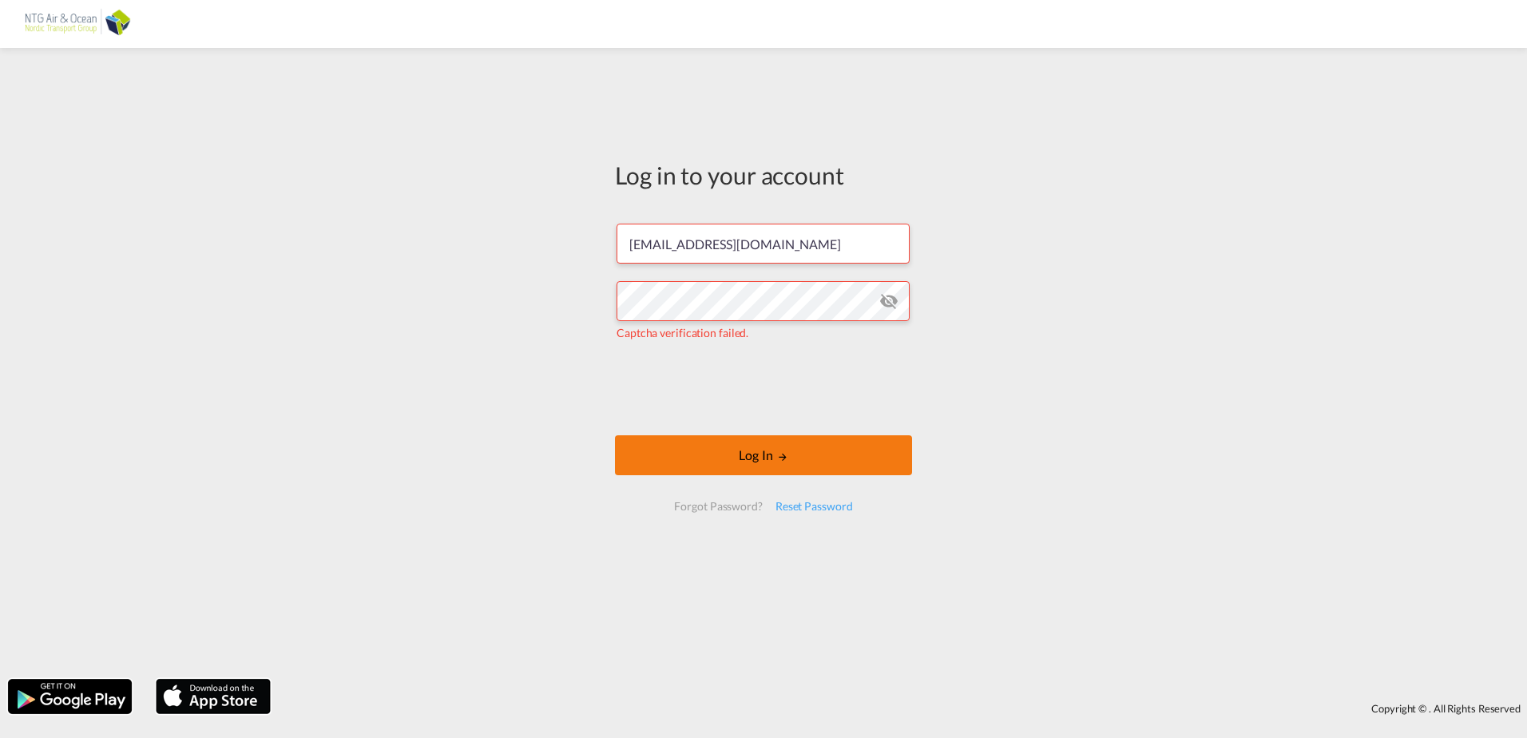  What do you see at coordinates (69, 696) in the screenshot?
I see `img: google.png` at bounding box center [69, 696].